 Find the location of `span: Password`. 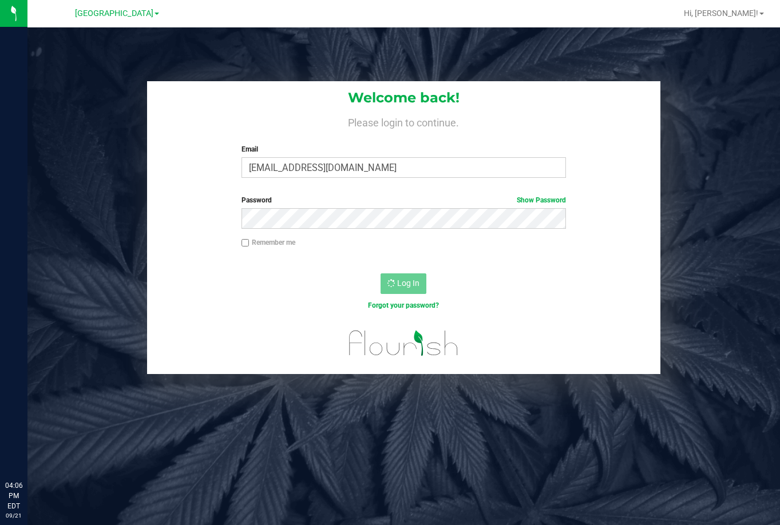

span: Password is located at coordinates (256, 200).